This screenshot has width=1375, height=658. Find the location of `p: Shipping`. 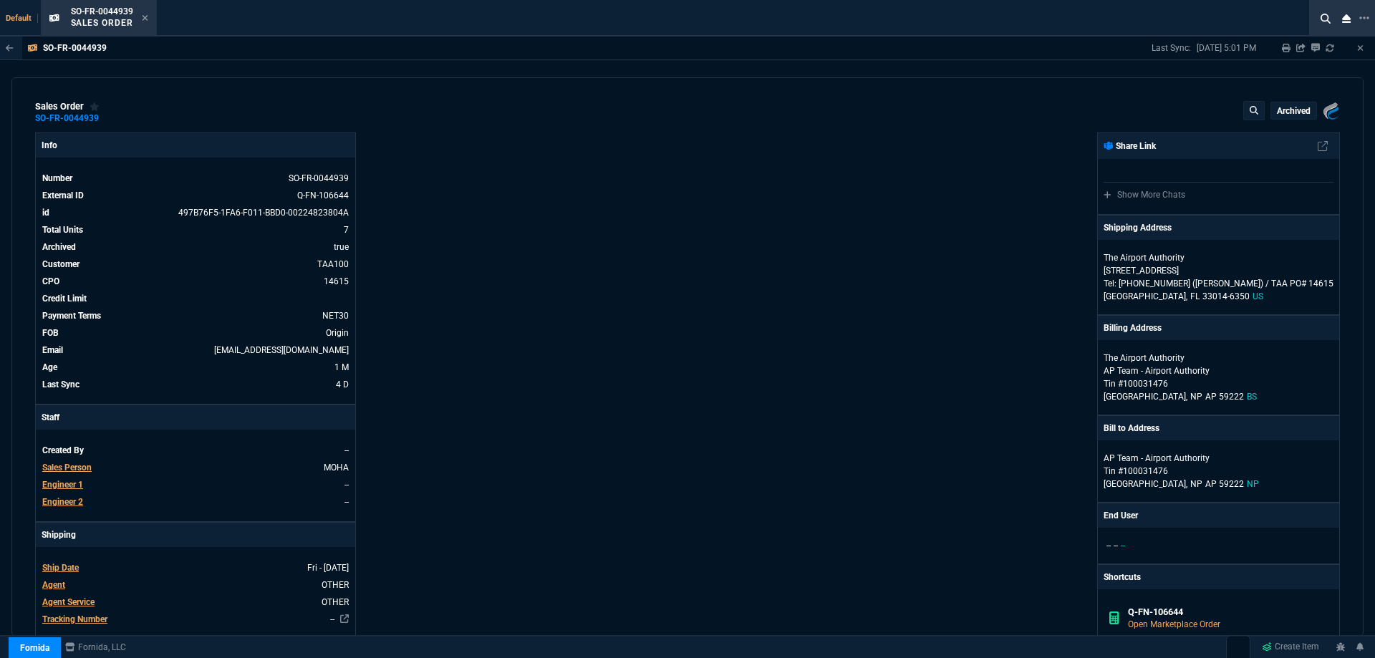

p: Shipping is located at coordinates (195, 535).